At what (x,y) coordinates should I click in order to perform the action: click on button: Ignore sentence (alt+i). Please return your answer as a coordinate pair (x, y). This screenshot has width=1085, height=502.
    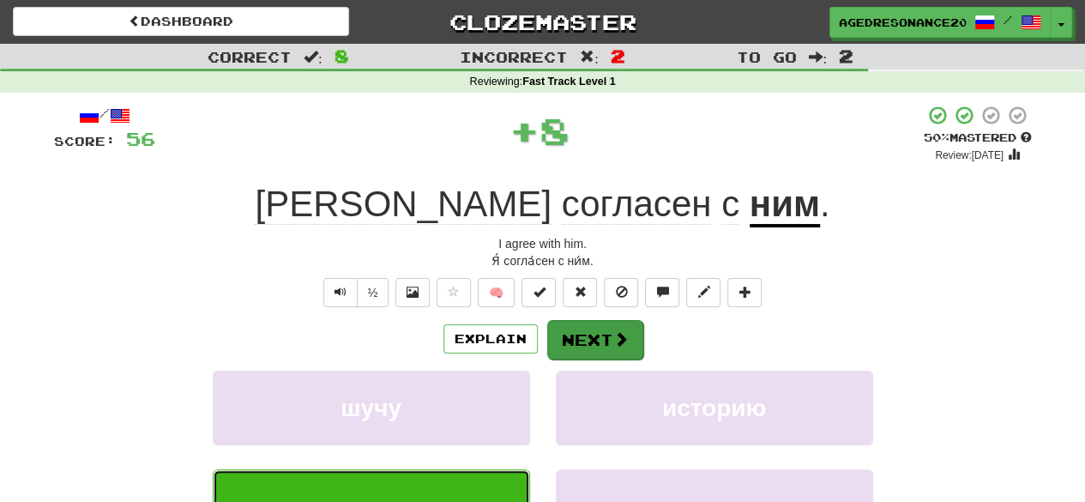
    Looking at the image, I should click on (621, 292).